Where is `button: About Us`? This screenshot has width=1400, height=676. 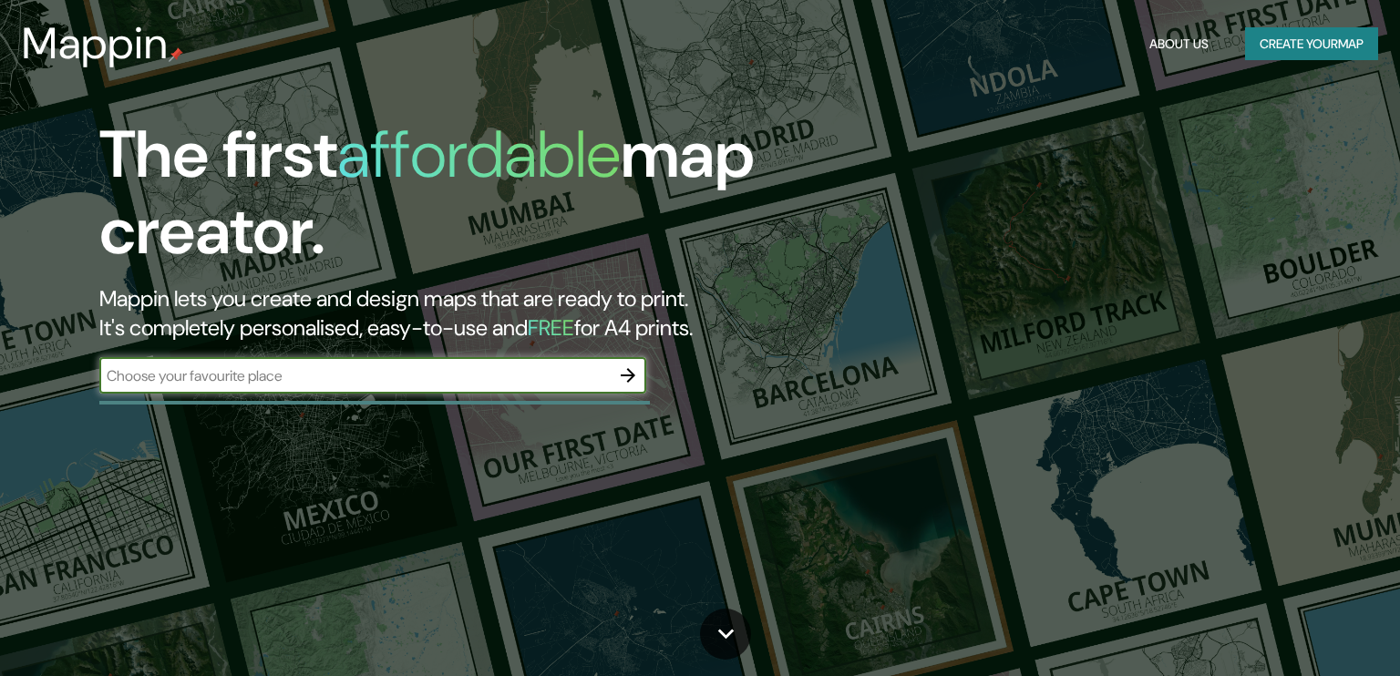
button: About Us is located at coordinates (1179, 44).